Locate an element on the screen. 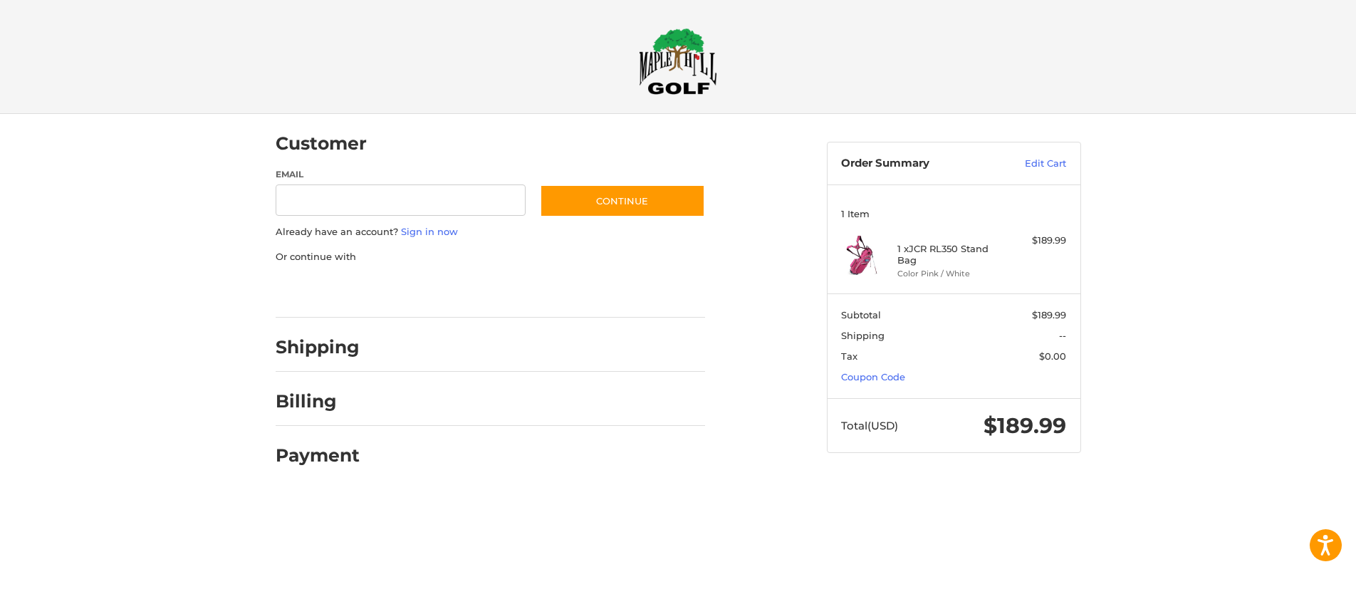 This screenshot has width=1356, height=604. label: Email is located at coordinates (401, 174).